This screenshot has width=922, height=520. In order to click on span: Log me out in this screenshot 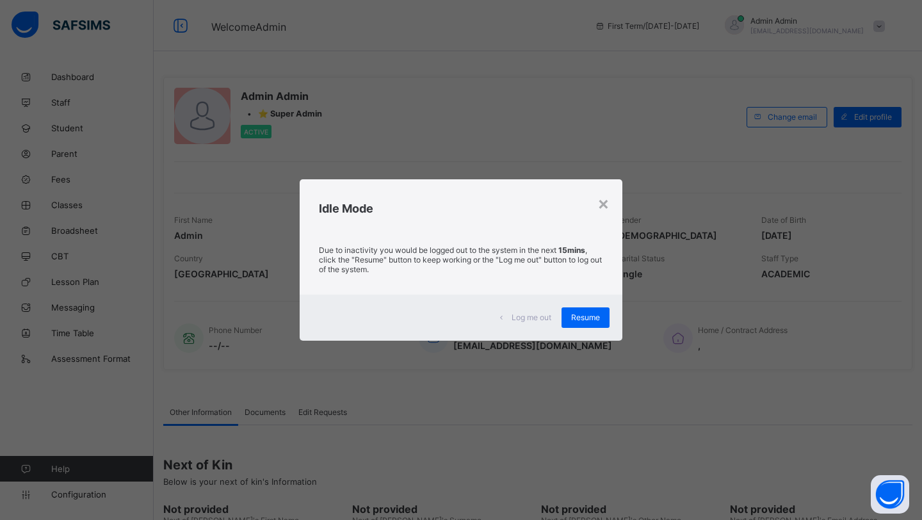, I will do `click(532, 317)`.